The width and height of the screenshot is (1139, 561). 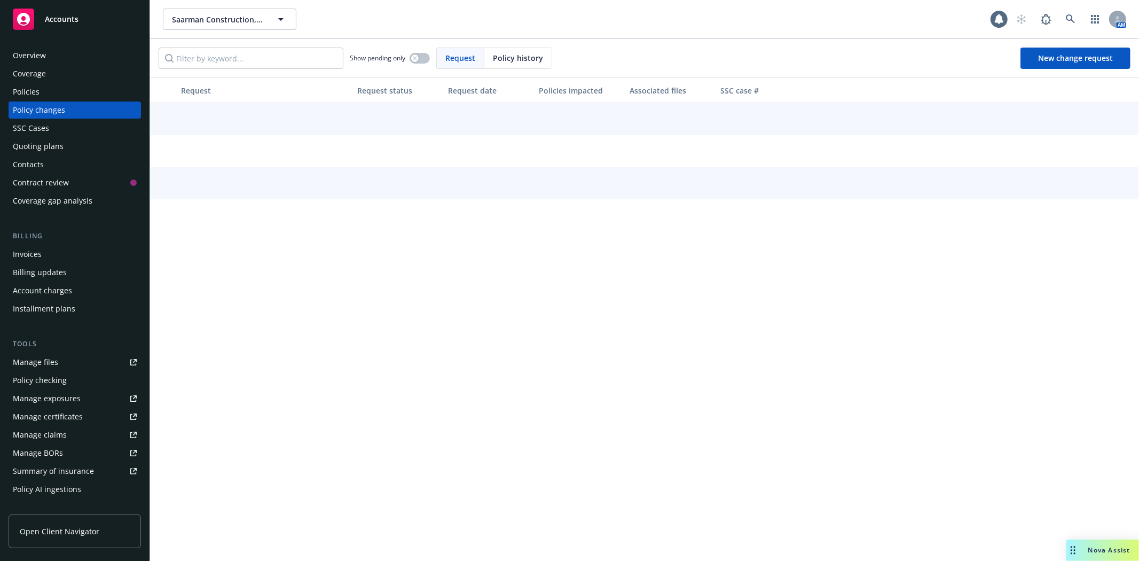 What do you see at coordinates (75, 201) in the screenshot?
I see `a: Coverage gap analysis` at bounding box center [75, 201].